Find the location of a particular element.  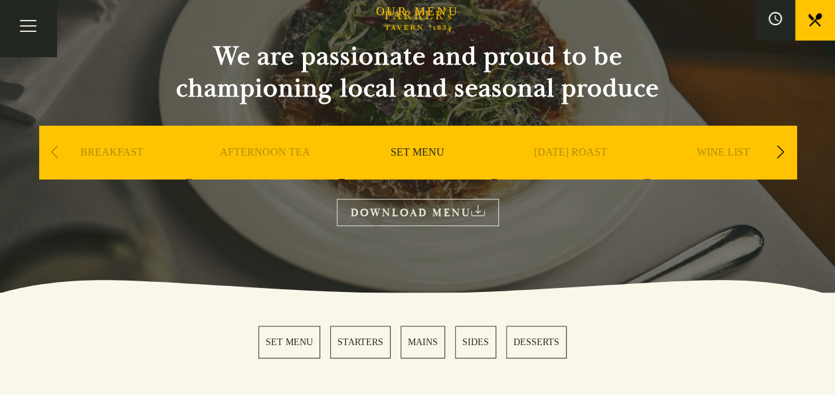

div: 2 / 9 is located at coordinates (265, 172).